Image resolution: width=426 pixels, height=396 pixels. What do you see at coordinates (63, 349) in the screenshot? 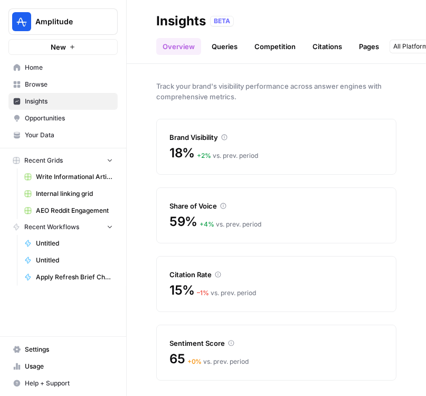
I see `a: Settings` at bounding box center [63, 349].